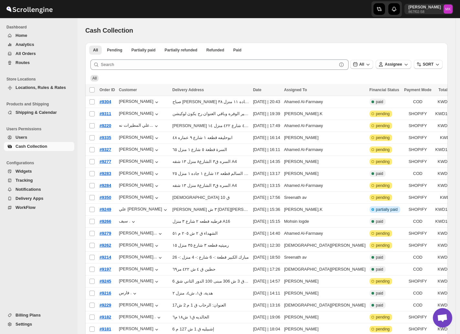 The height and width of the screenshot is (334, 460). What do you see at coordinates (39, 180) in the screenshot?
I see `button: Tracking` at bounding box center [39, 180].